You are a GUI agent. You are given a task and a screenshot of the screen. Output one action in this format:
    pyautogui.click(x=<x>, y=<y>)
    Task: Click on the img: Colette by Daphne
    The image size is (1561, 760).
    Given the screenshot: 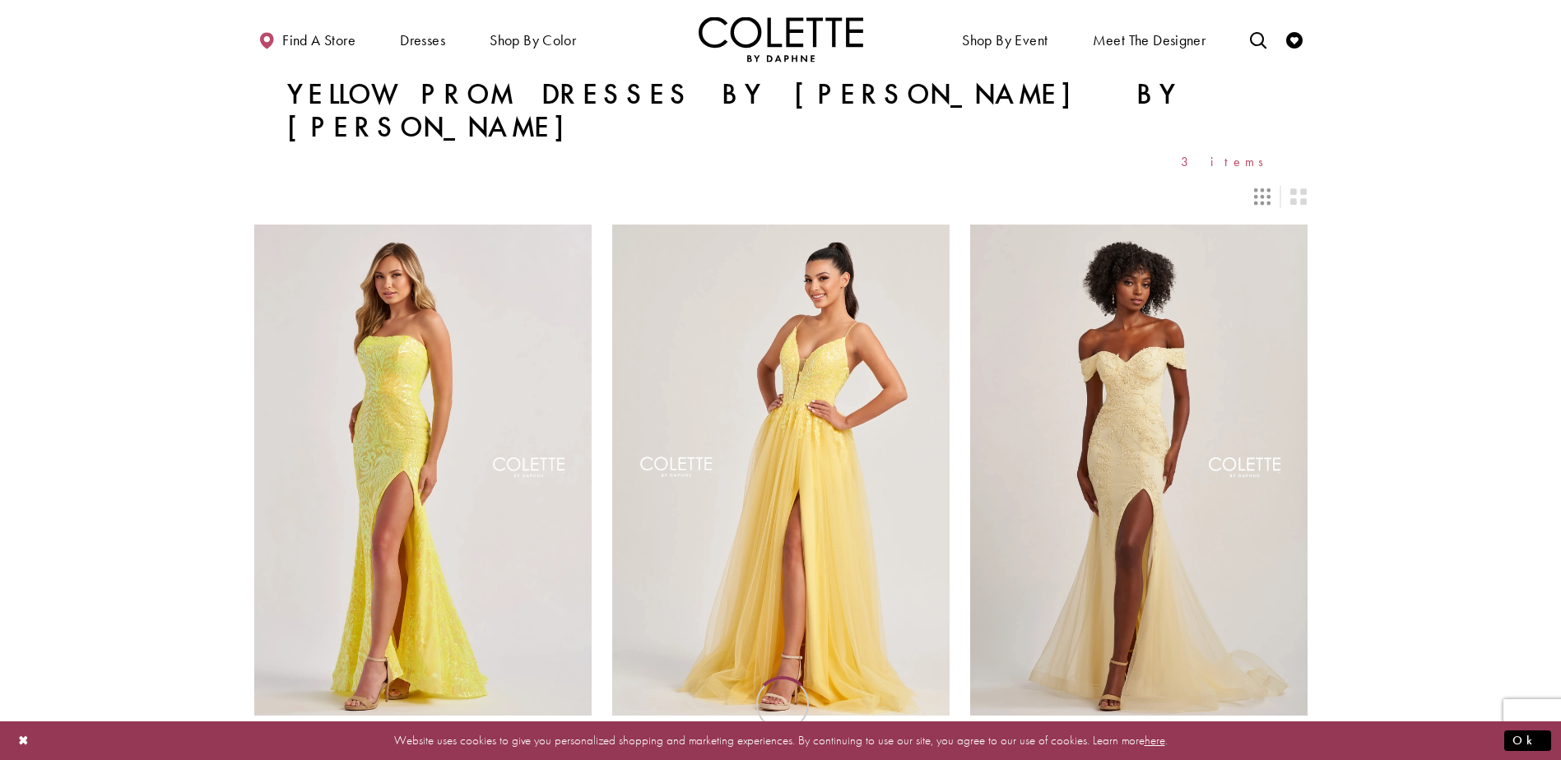 What is the action you would take?
    pyautogui.click(x=781, y=39)
    